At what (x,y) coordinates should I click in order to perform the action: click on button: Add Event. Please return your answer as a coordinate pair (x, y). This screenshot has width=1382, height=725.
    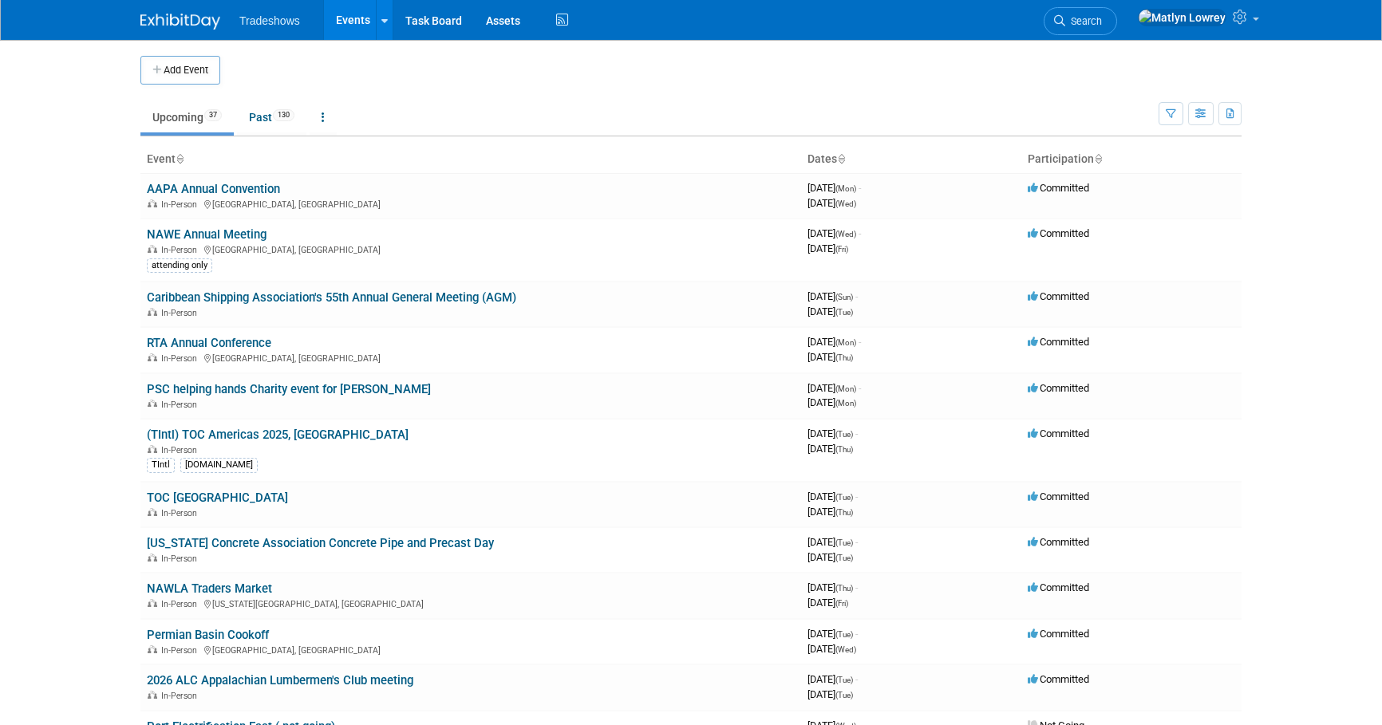
    Looking at the image, I should click on (180, 70).